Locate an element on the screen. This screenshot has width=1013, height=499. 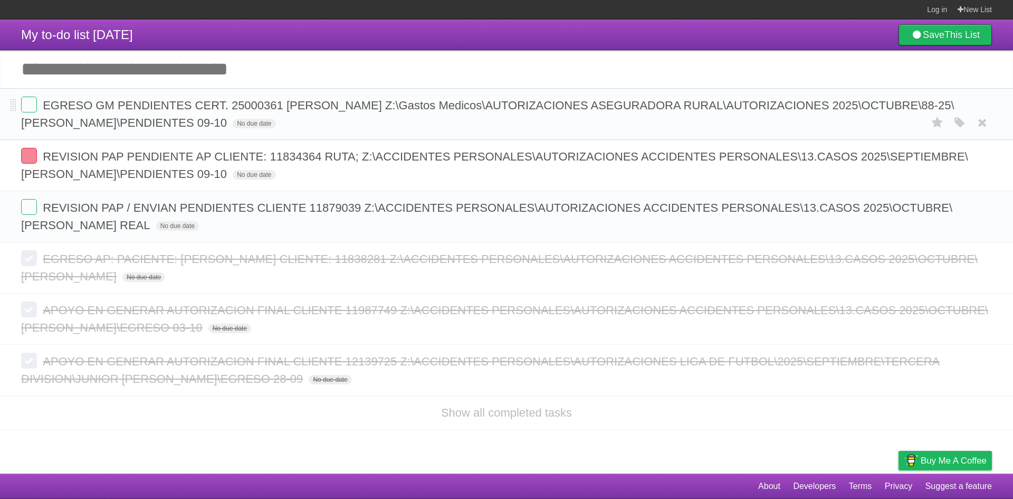
a: Buy me a coffee is located at coordinates (945, 460).